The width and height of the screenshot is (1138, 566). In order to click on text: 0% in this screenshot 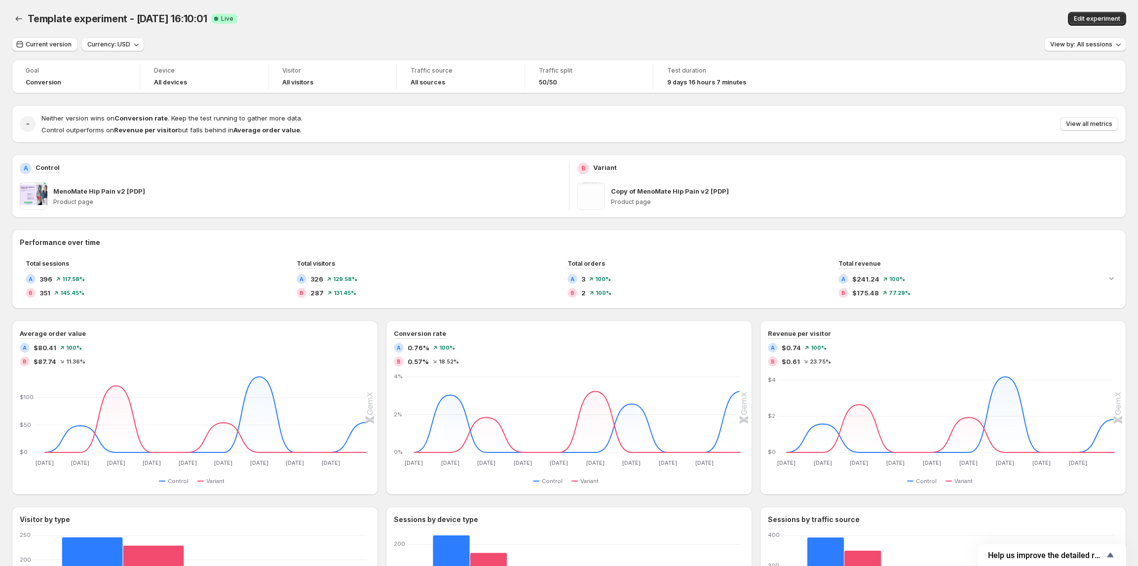, I will do `click(398, 452)`.